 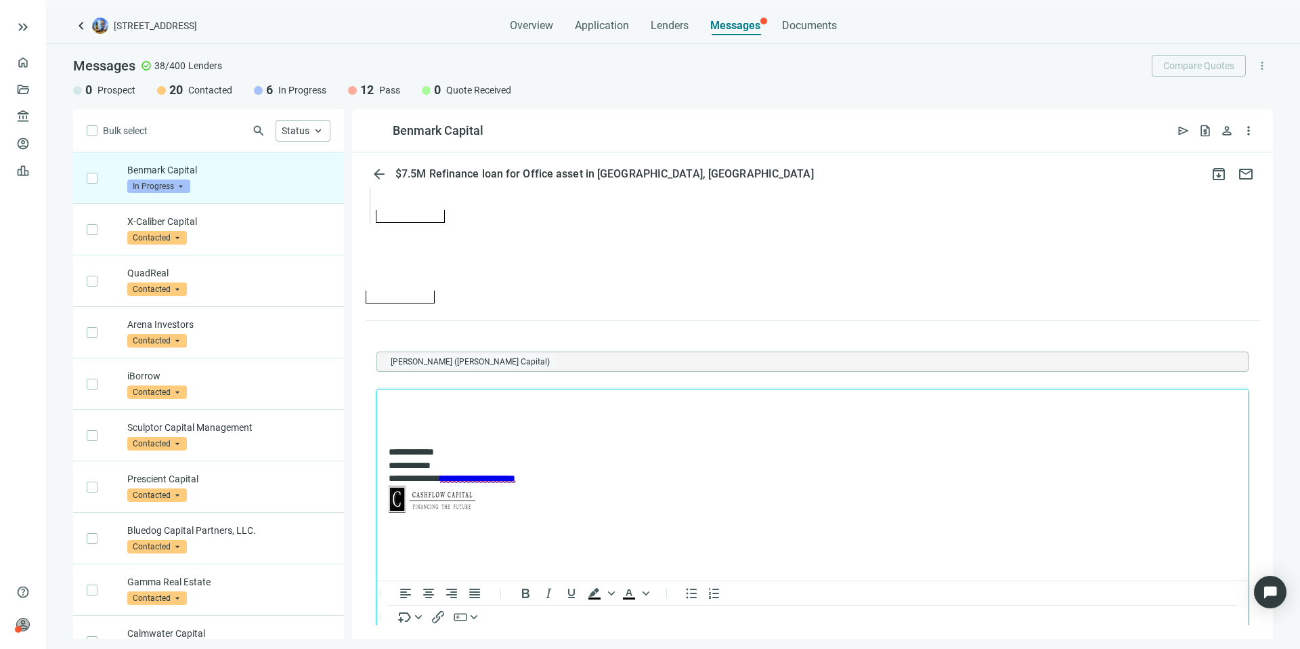 What do you see at coordinates (176, 90) in the screenshot?
I see `span: 20` at bounding box center [176, 90].